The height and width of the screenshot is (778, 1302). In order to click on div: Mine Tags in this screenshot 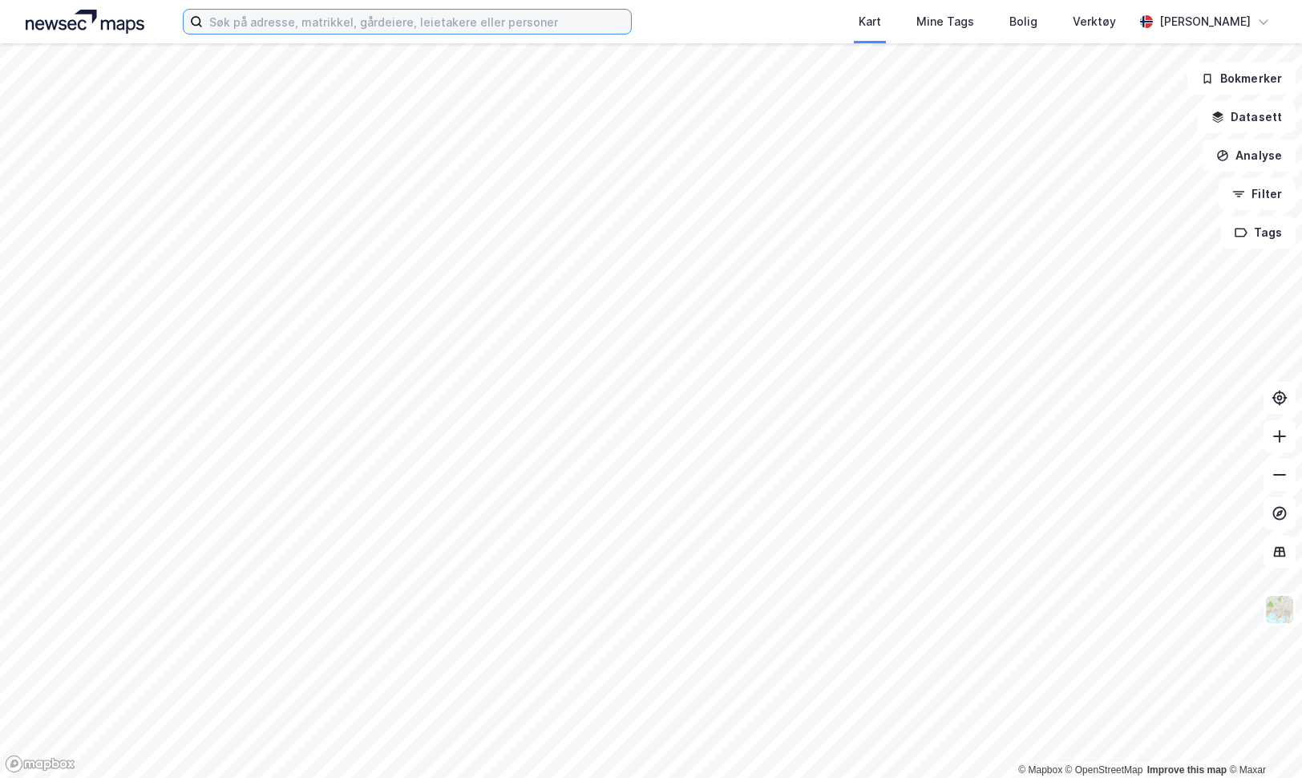, I will do `click(945, 22)`.